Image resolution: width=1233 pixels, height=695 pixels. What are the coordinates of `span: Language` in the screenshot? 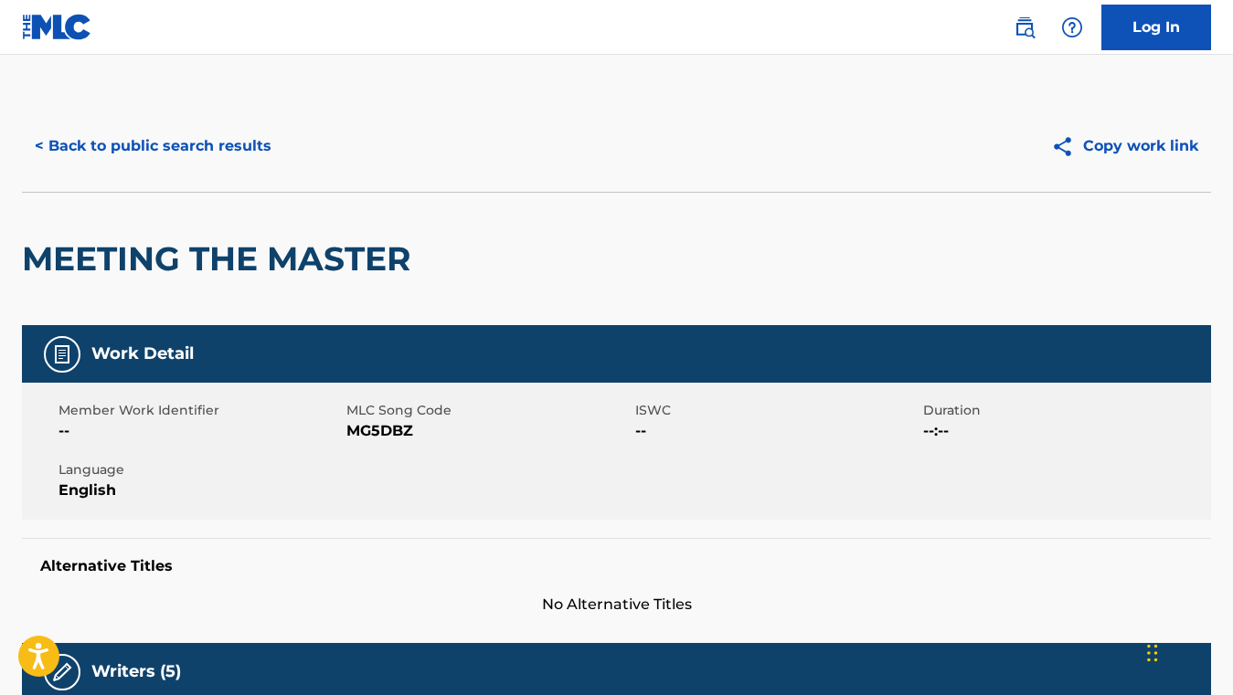 It's located at (200, 470).